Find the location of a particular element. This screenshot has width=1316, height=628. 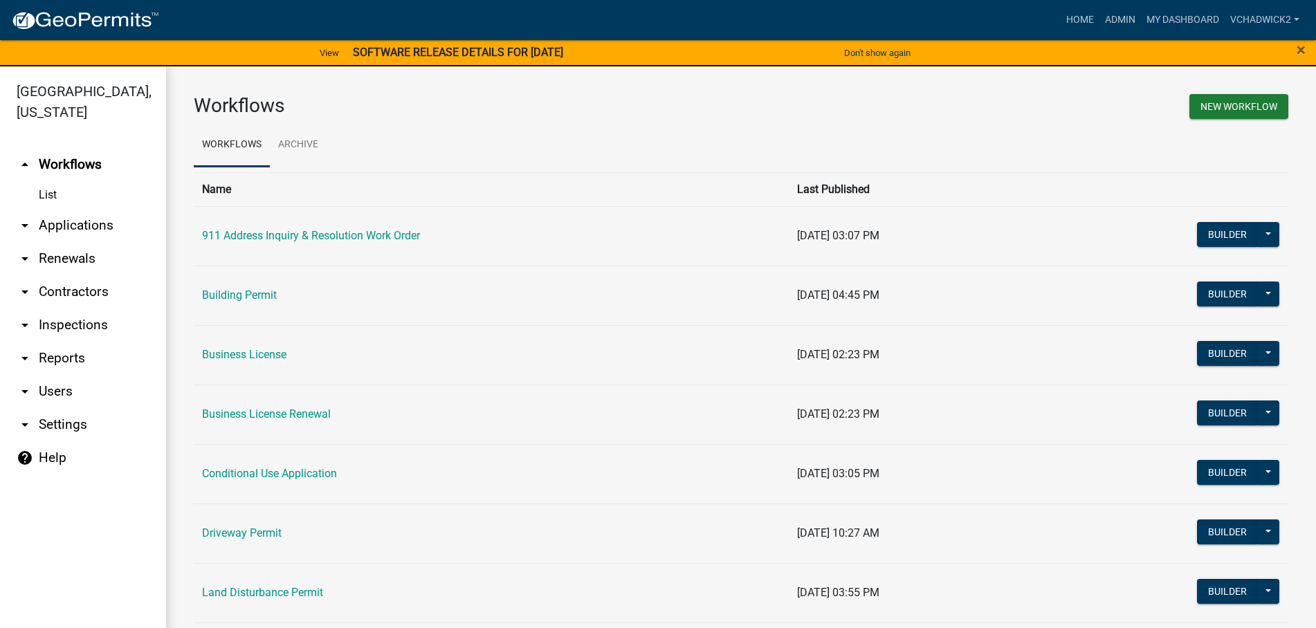

a: Driveway Permit is located at coordinates (241, 533).